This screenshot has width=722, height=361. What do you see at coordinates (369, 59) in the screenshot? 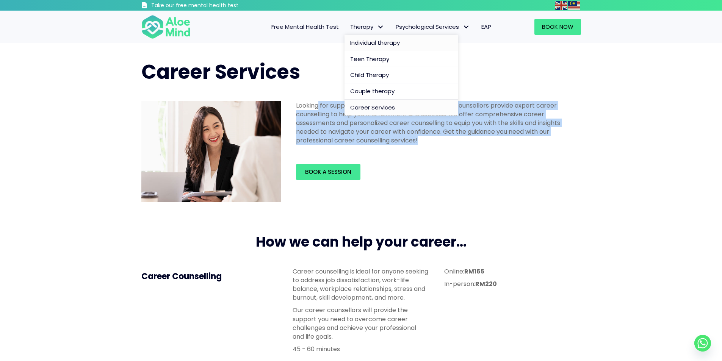
I see `span: Teen Therapy` at bounding box center [369, 59].